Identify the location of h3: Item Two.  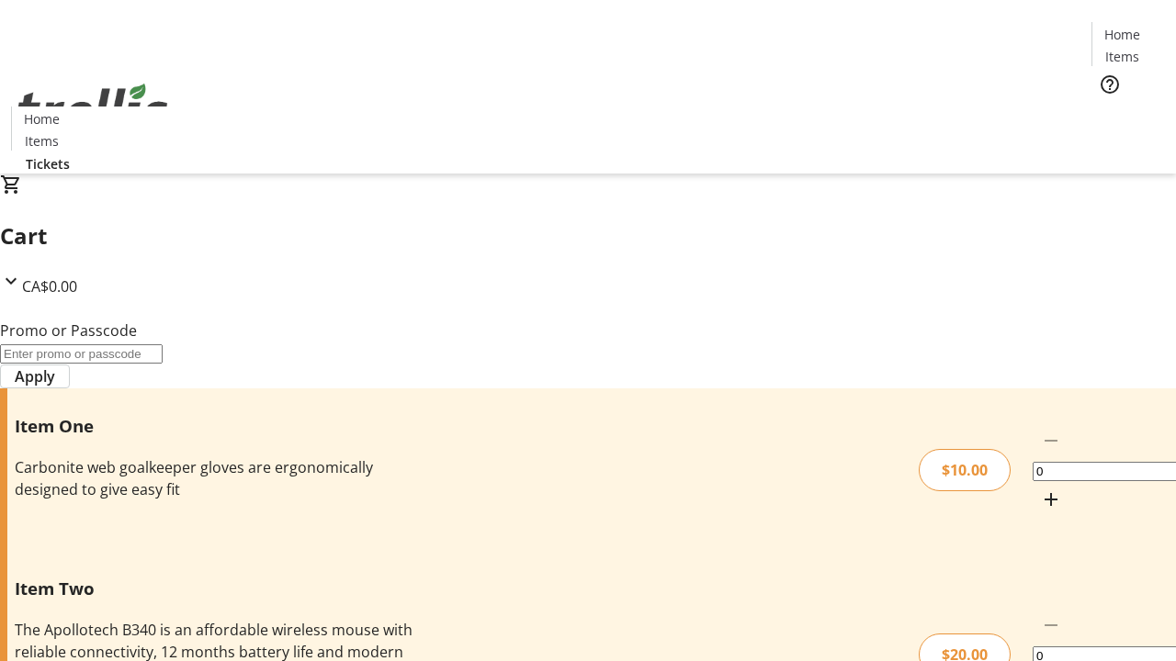
(215, 589).